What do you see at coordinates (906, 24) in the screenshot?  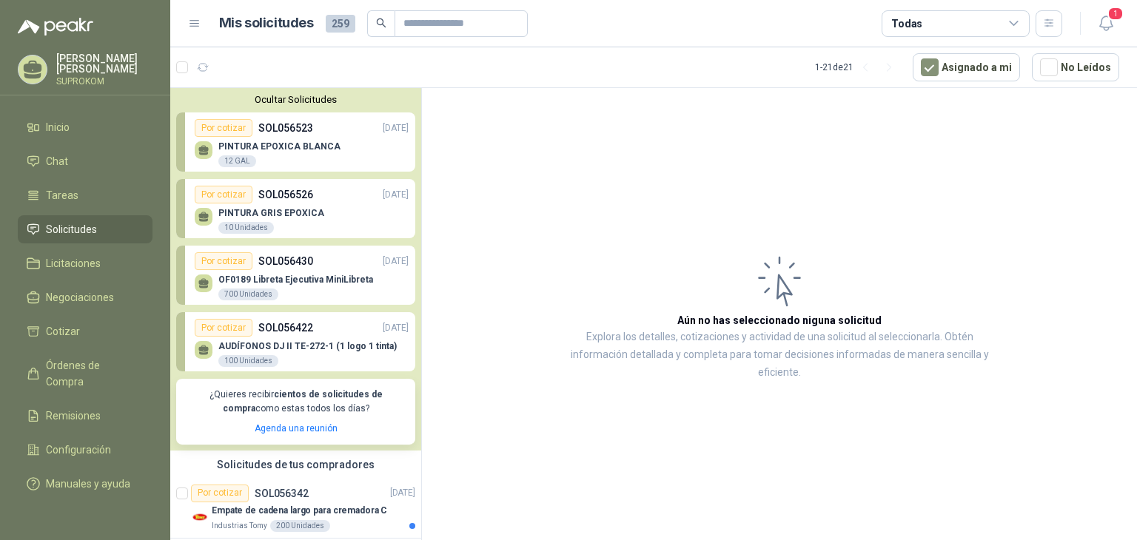 I see `div: Todas` at bounding box center [906, 24].